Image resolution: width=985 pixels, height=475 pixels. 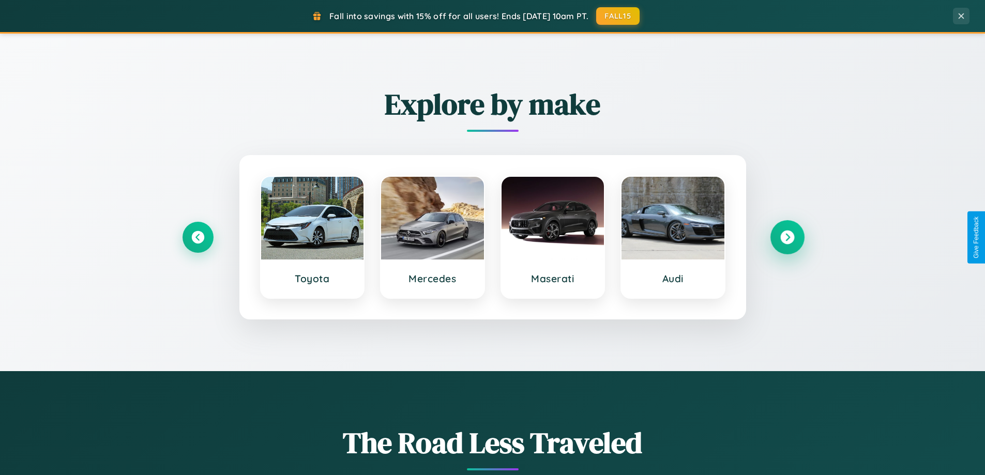 What do you see at coordinates (493, 443) in the screenshot?
I see `h1: The Road Less Traveled` at bounding box center [493, 443].